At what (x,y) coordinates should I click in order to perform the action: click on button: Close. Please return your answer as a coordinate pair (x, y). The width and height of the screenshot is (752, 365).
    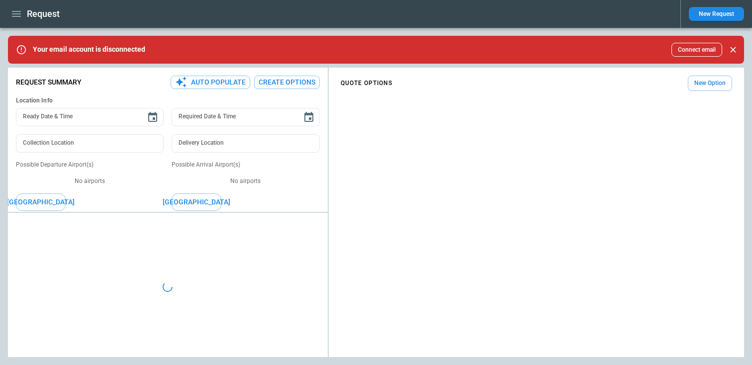
    Looking at the image, I should click on (733, 50).